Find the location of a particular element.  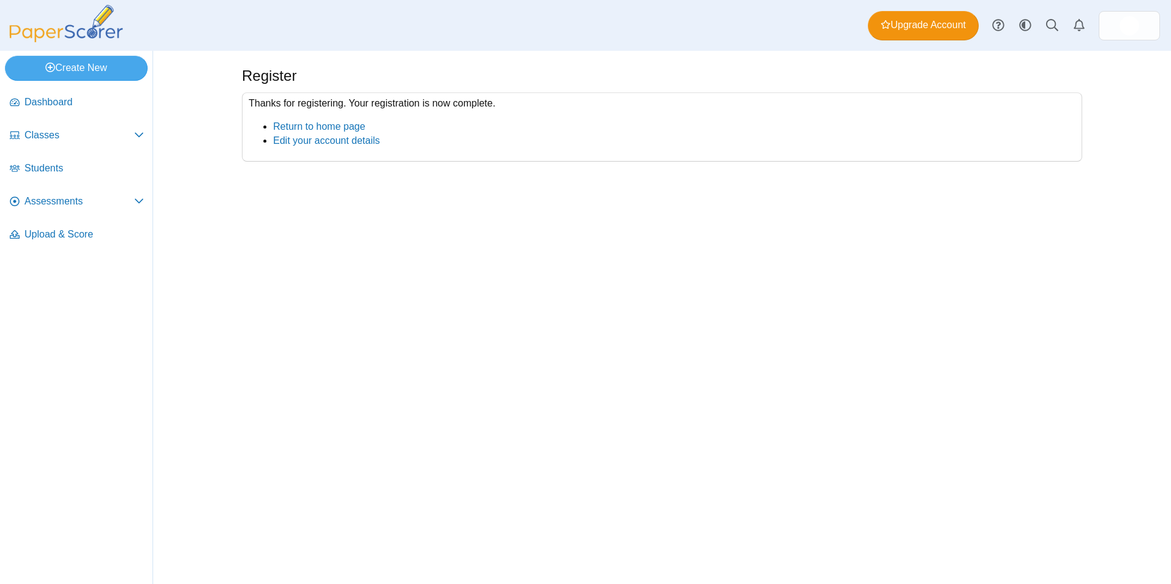

a: Upgrade Account is located at coordinates (923, 26).